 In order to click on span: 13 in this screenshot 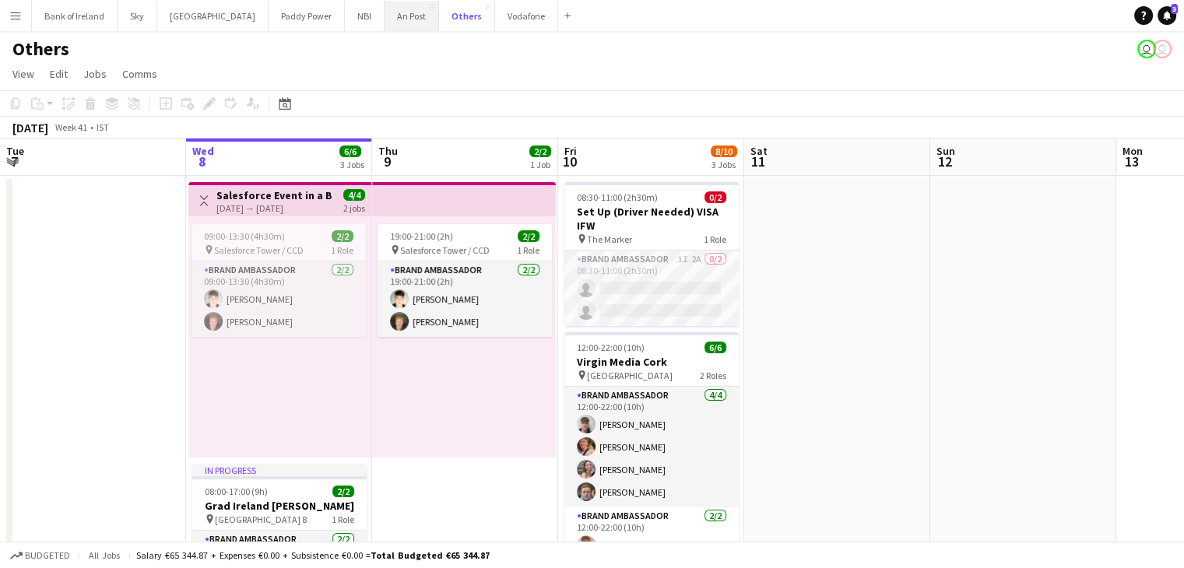, I will do `click(1131, 161)`.